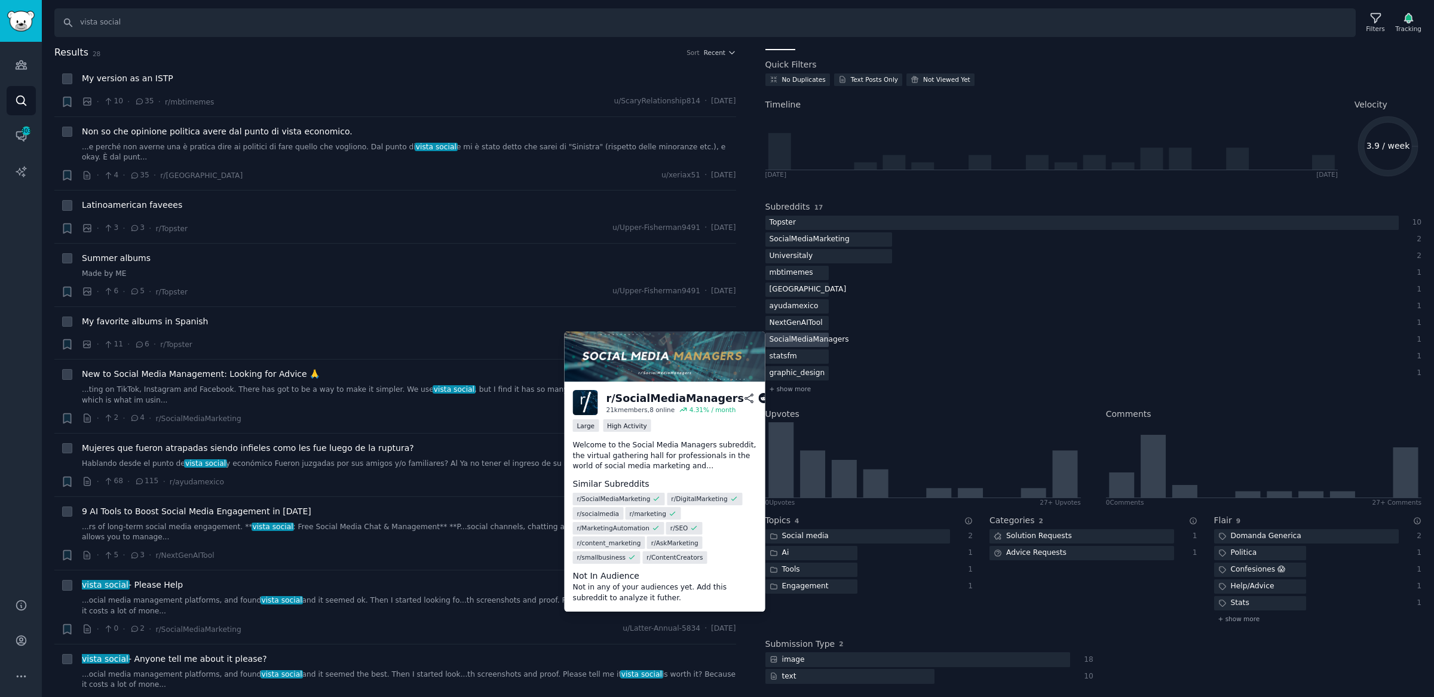 Image resolution: width=1434 pixels, height=697 pixels. Describe the element at coordinates (132, 205) in the screenshot. I see `span: Latinoamerican faveees` at that location.